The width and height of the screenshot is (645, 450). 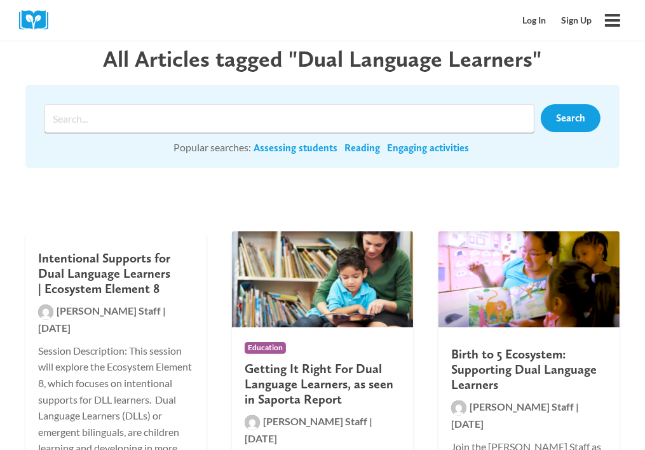 I want to click on h2: Birth to 5 Ecosystem: Supporting Dual Language Learners, so click(x=529, y=369).